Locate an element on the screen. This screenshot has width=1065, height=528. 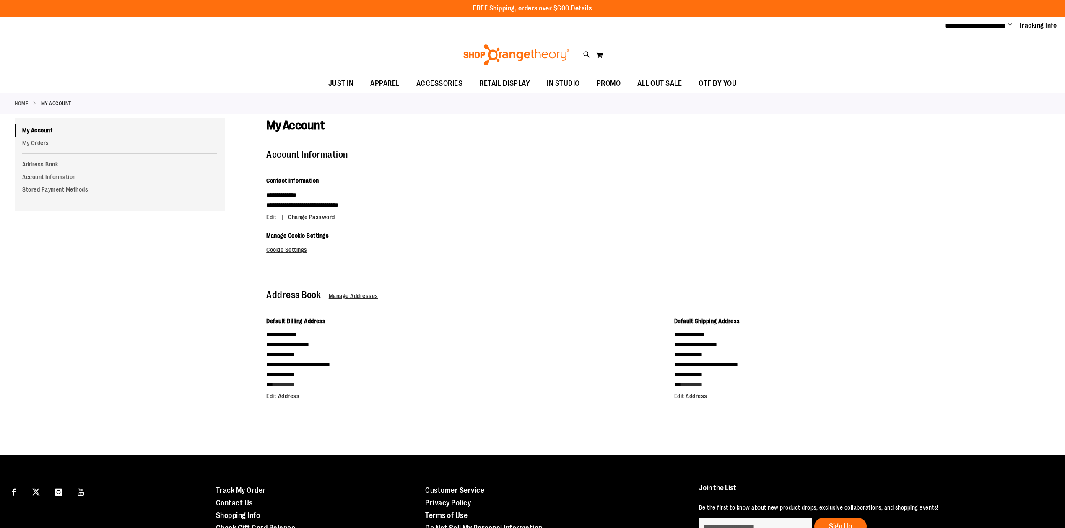
strong: Account Information is located at coordinates (307, 154).